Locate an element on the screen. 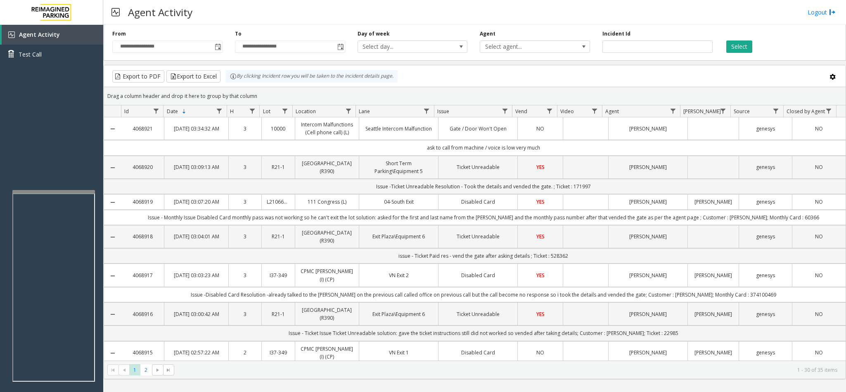 This screenshot has width=846, height=392. a: 4068919 is located at coordinates (142, 202).